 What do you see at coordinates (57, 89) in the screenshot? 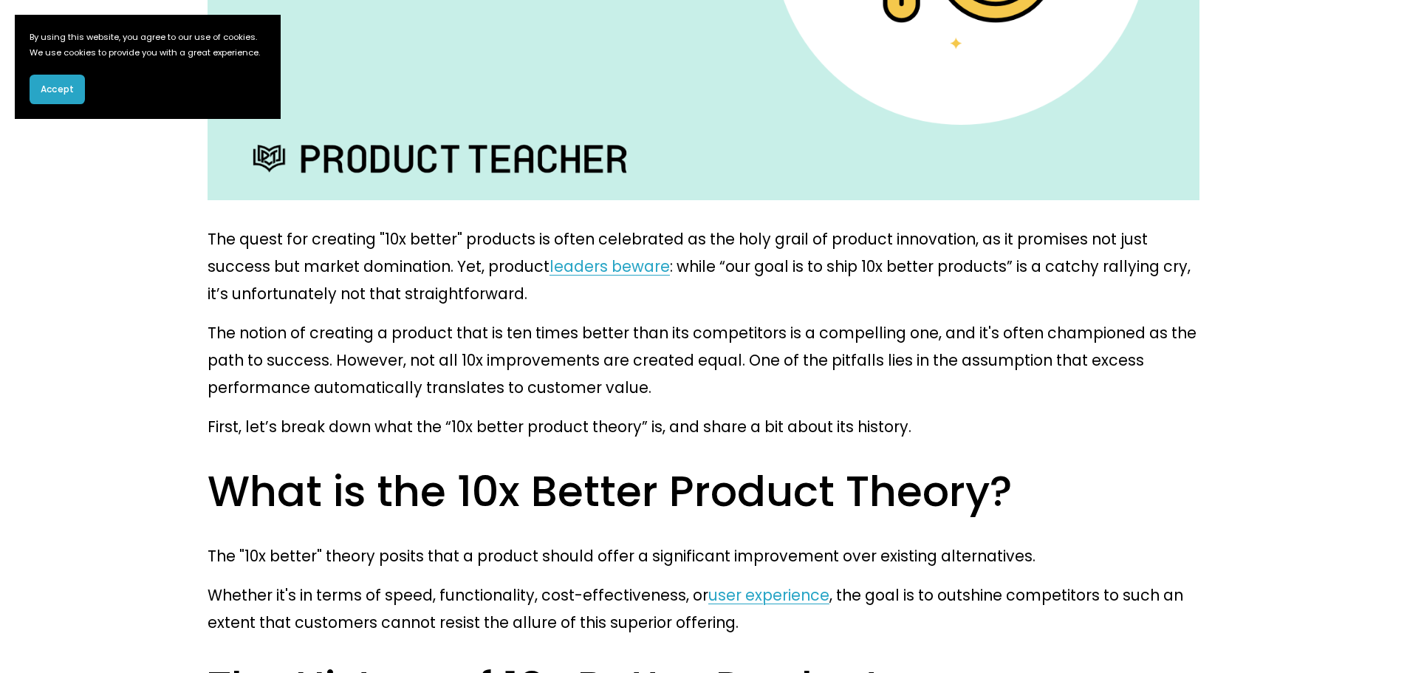
I see `button: Accept` at bounding box center [57, 89].